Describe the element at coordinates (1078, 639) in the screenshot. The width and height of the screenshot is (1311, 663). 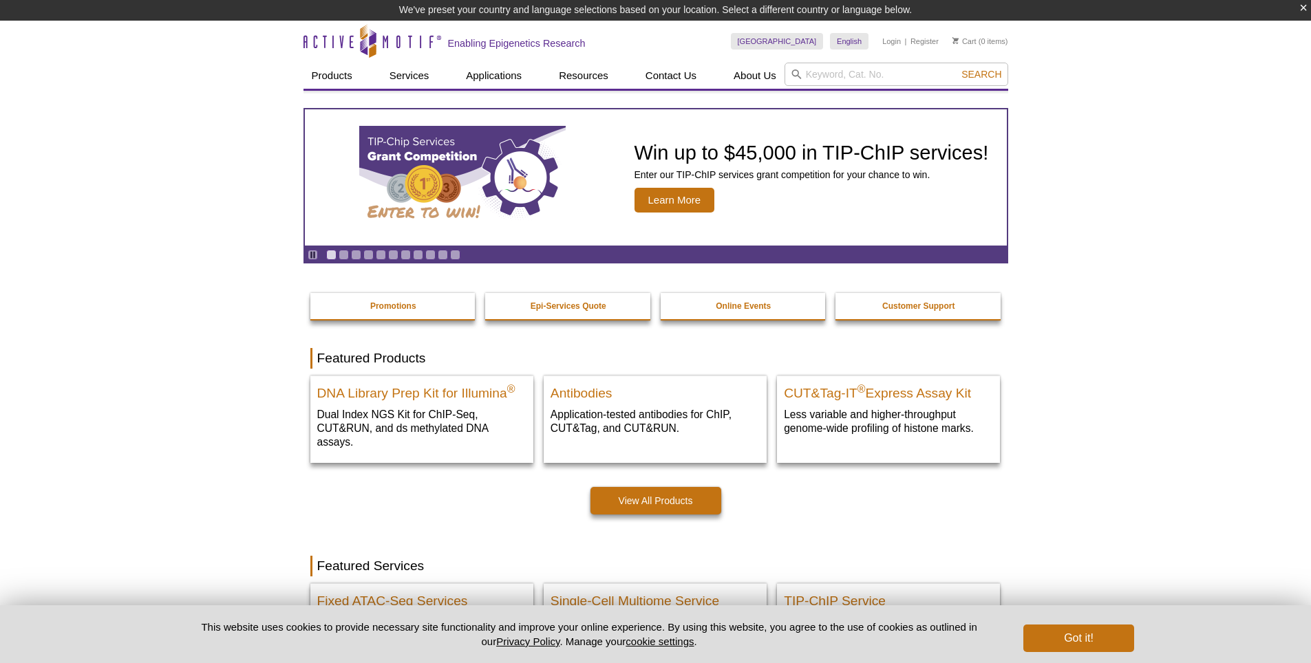
I see `button: Got it!` at that location.